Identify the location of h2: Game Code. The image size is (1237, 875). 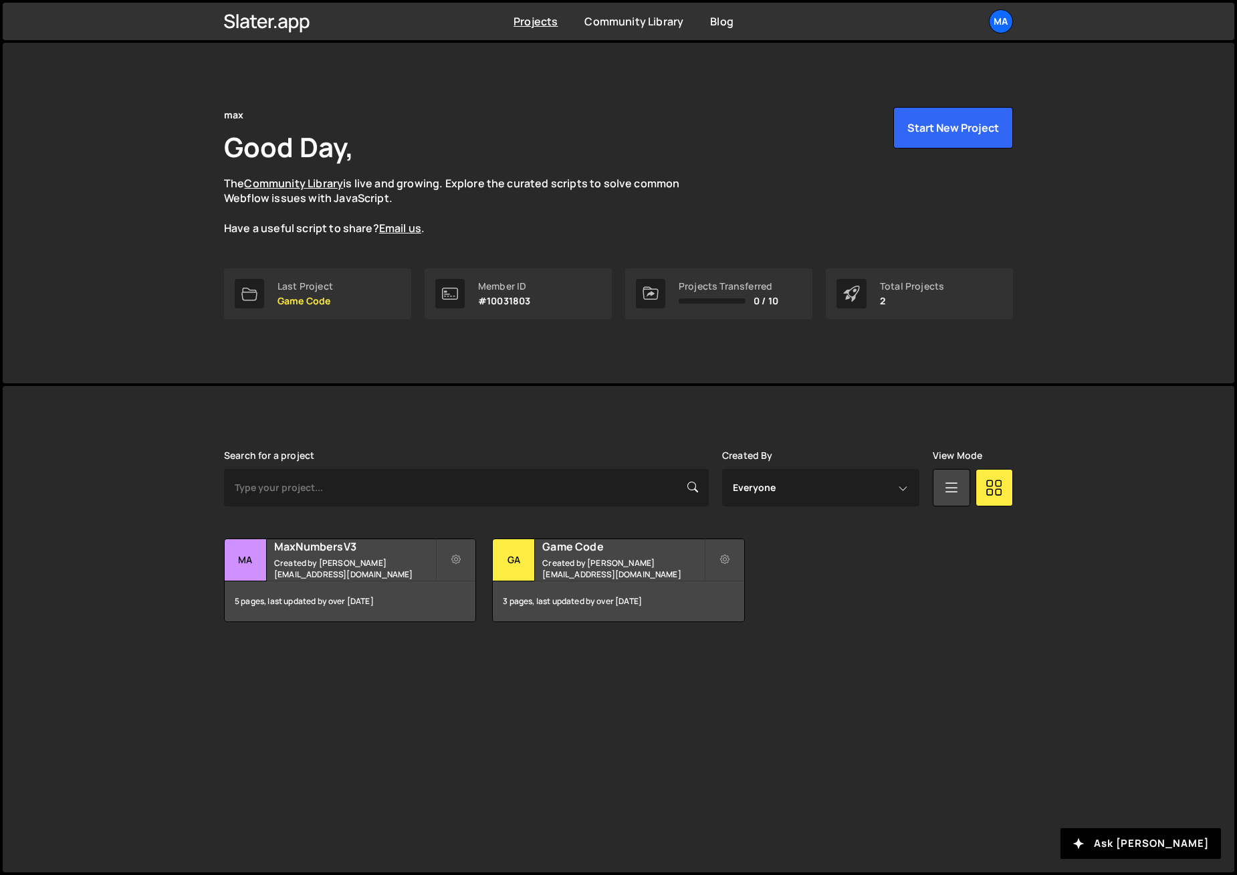
(623, 546).